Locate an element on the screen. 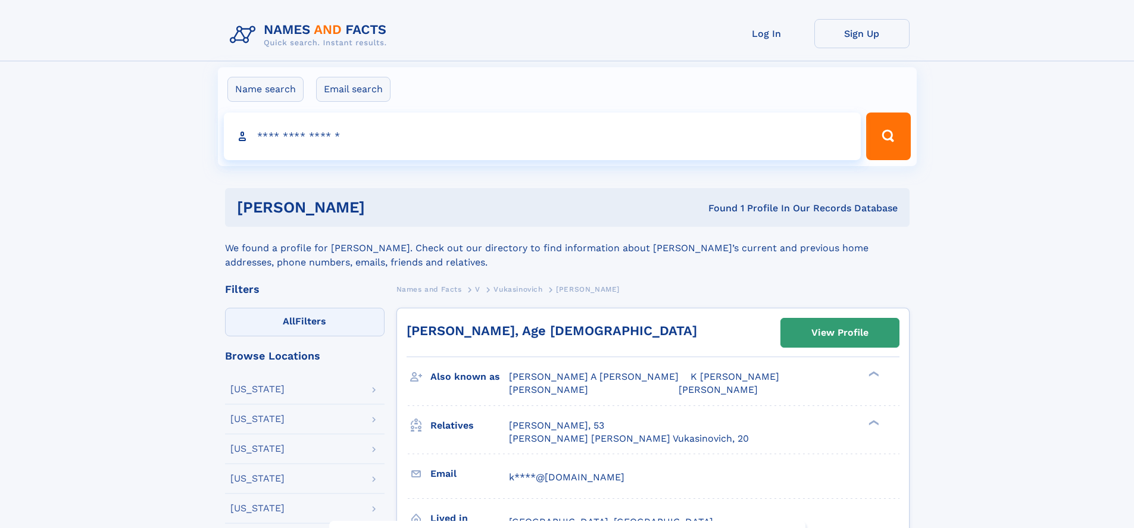  div: View Profile is located at coordinates (840, 333).